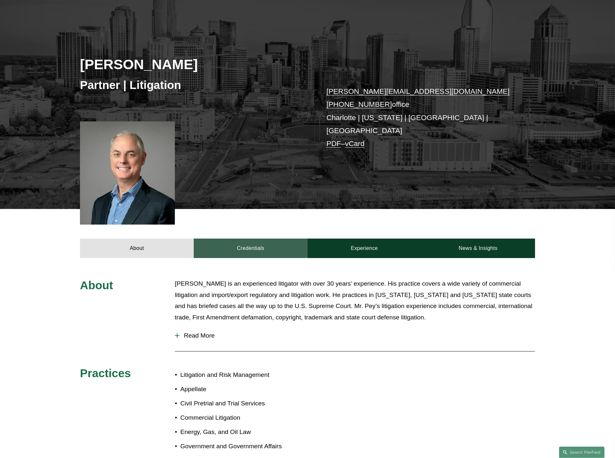 This screenshot has width=615, height=458. Describe the element at coordinates (355, 336) in the screenshot. I see `button: Read More` at that location.